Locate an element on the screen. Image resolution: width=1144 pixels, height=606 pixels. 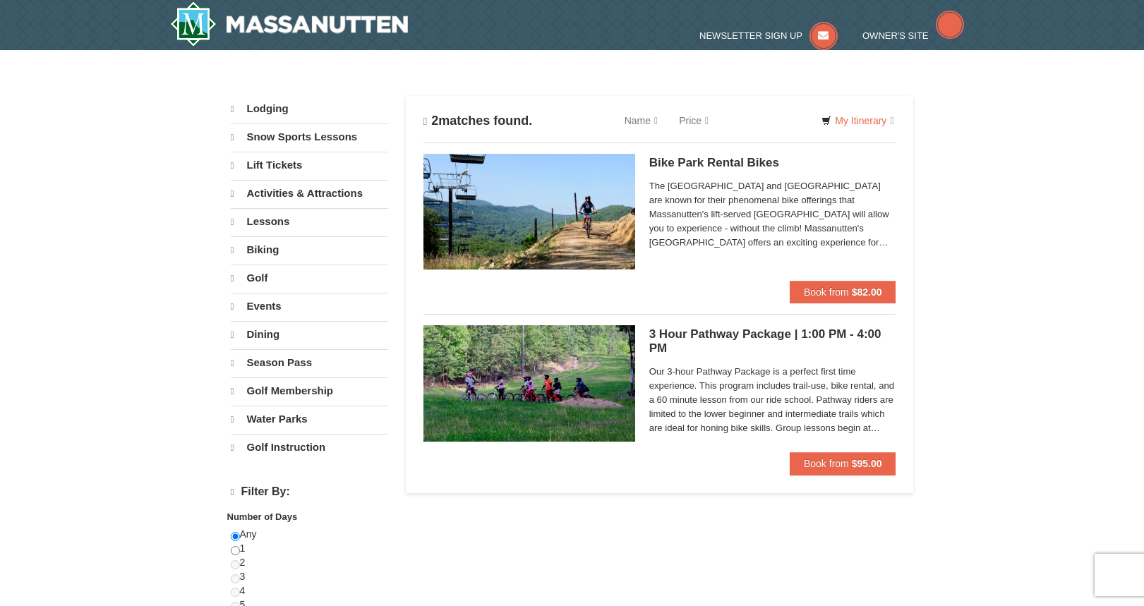
img: Massanutten Resort Logo is located at coordinates (289, 24).